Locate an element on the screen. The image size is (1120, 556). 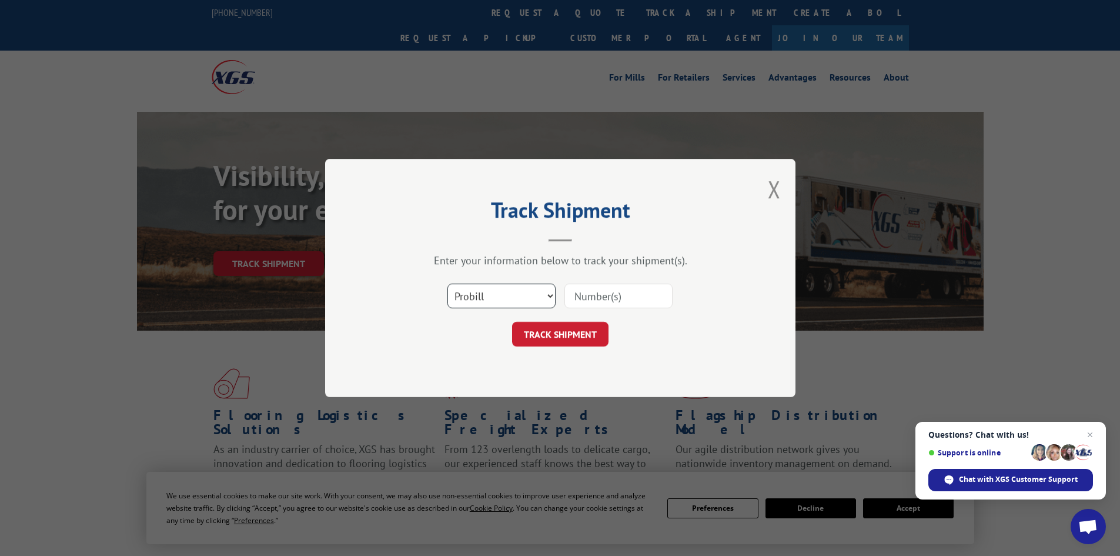
h2: Track Shipment is located at coordinates (560, 213).